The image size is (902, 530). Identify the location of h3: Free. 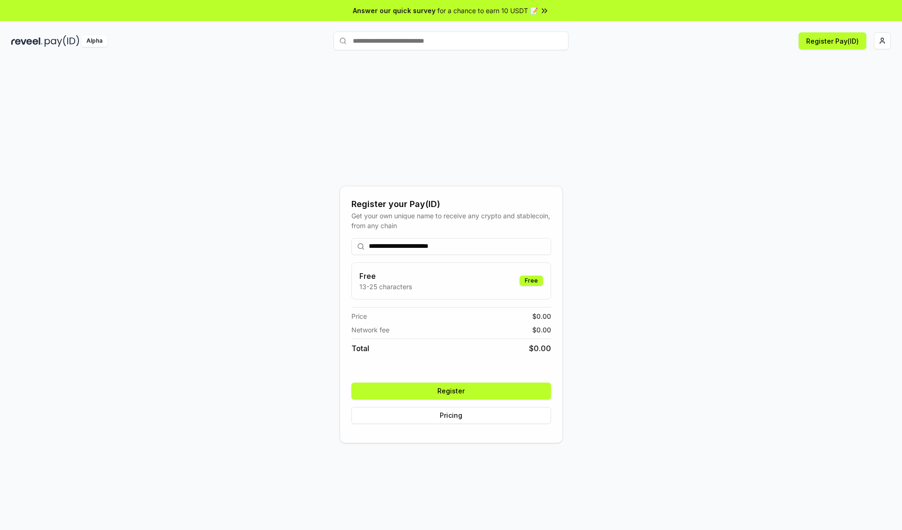
(386, 276).